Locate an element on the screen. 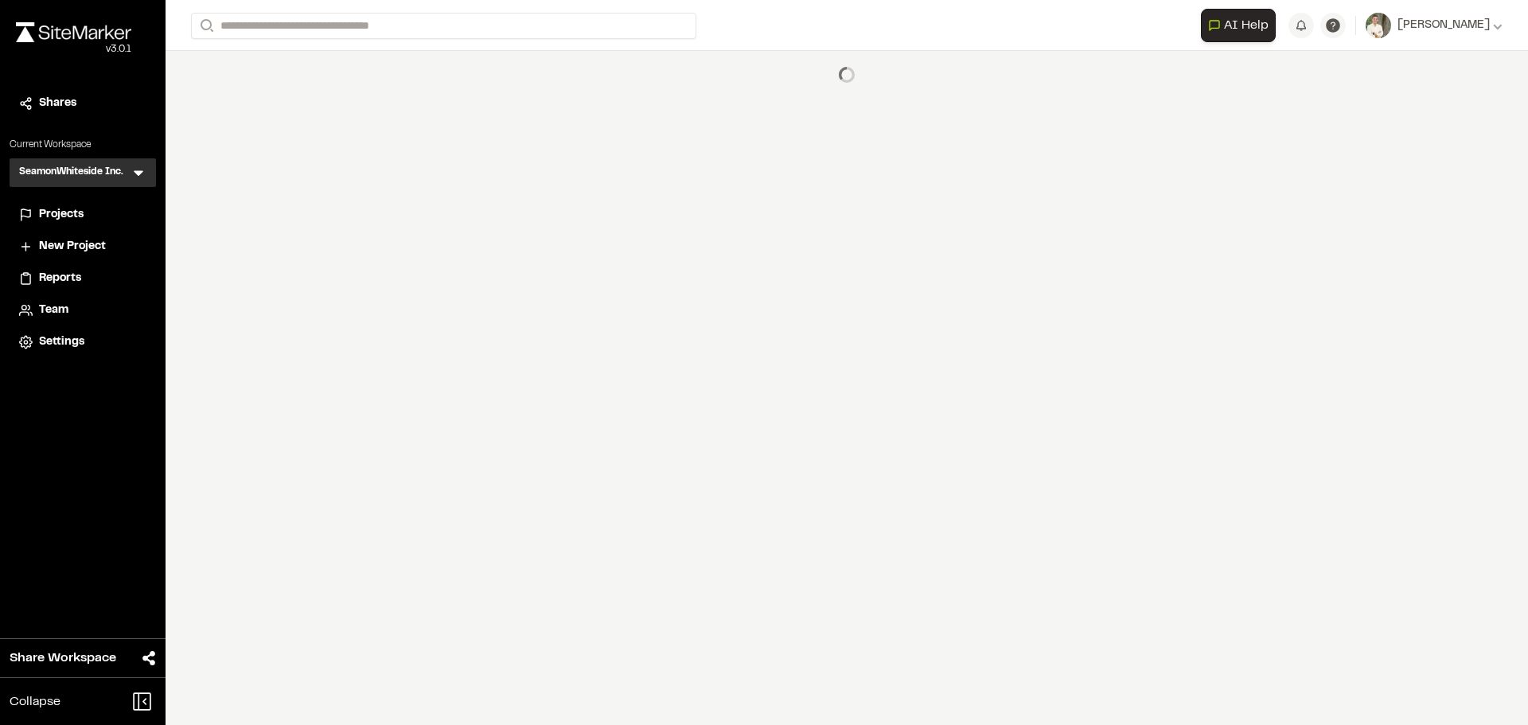 This screenshot has height=725, width=1528. span: Collapse is located at coordinates (35, 702).